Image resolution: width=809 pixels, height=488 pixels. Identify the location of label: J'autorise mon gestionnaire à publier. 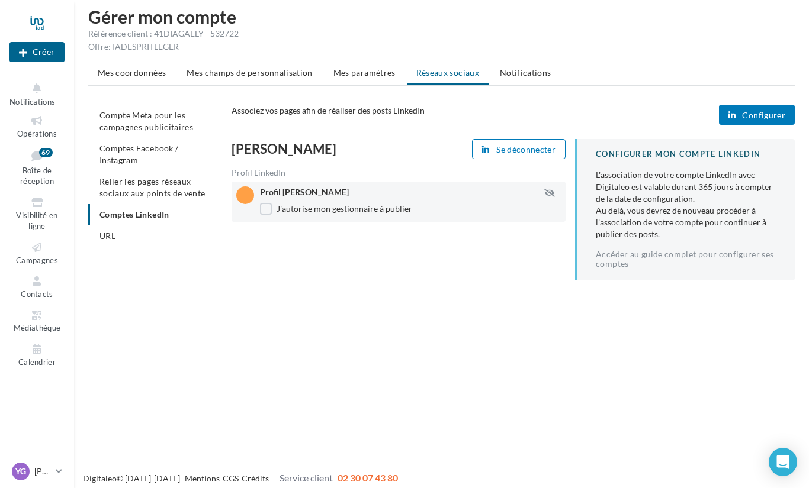
(336, 209).